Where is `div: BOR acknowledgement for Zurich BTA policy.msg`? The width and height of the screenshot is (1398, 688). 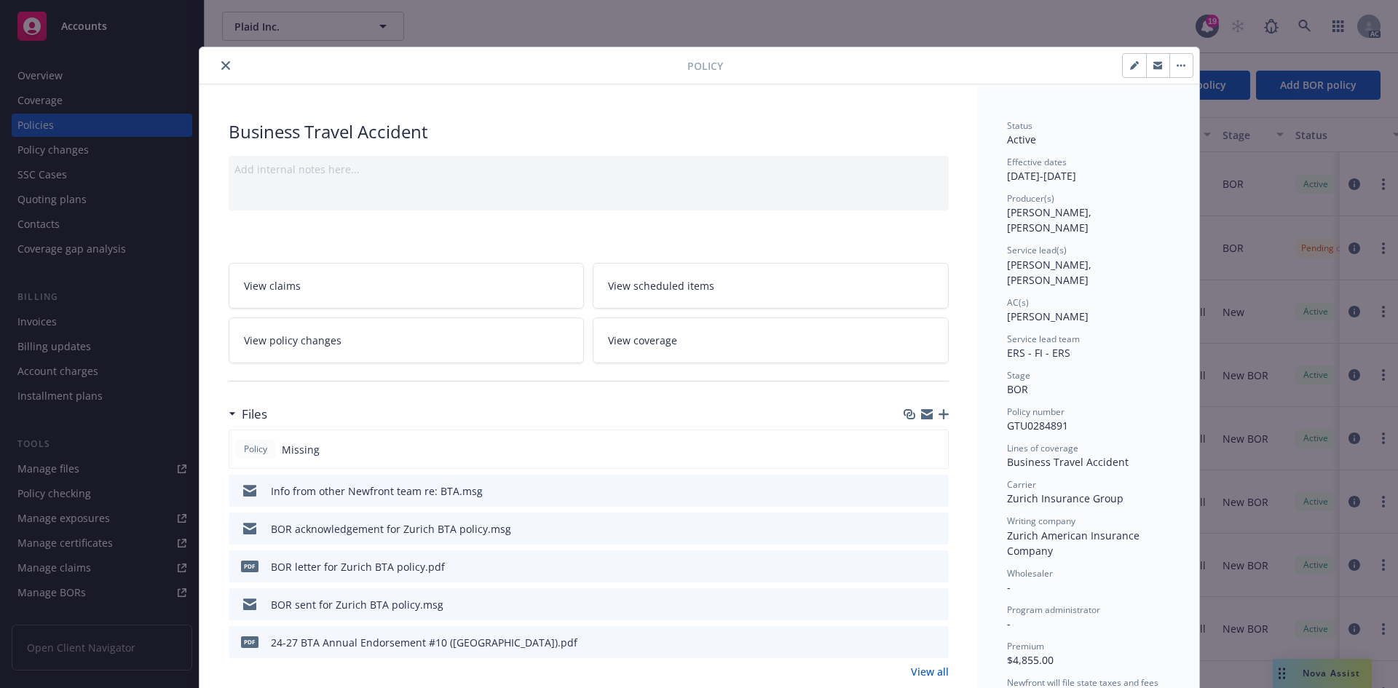 div: BOR acknowledgement for Zurich BTA policy.msg is located at coordinates (391, 529).